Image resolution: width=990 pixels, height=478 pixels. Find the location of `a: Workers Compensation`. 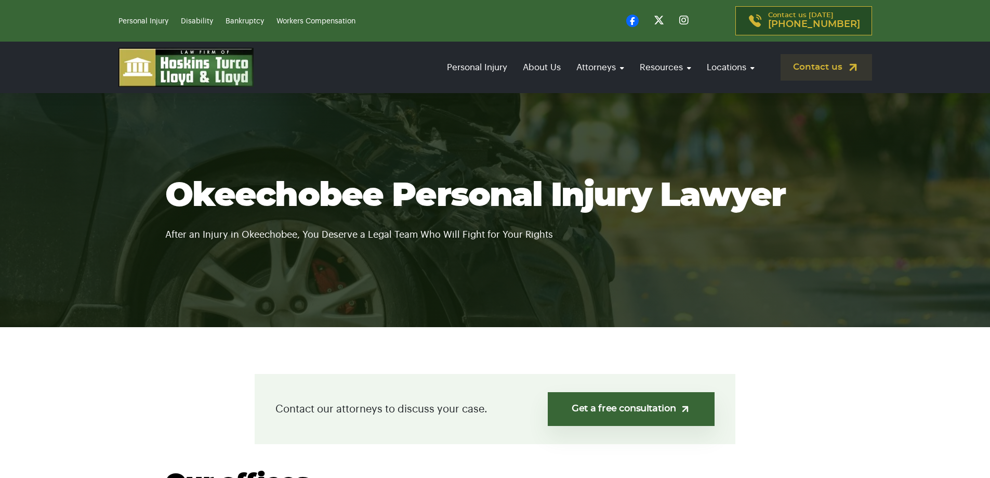

a: Workers Compensation is located at coordinates (316, 21).